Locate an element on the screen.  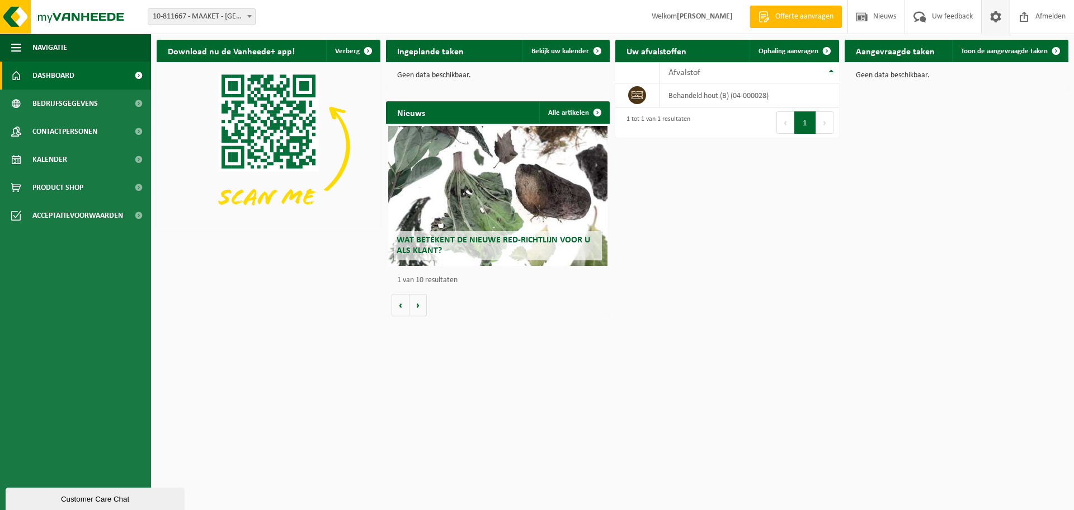
button: Vorige is located at coordinates (401, 305).